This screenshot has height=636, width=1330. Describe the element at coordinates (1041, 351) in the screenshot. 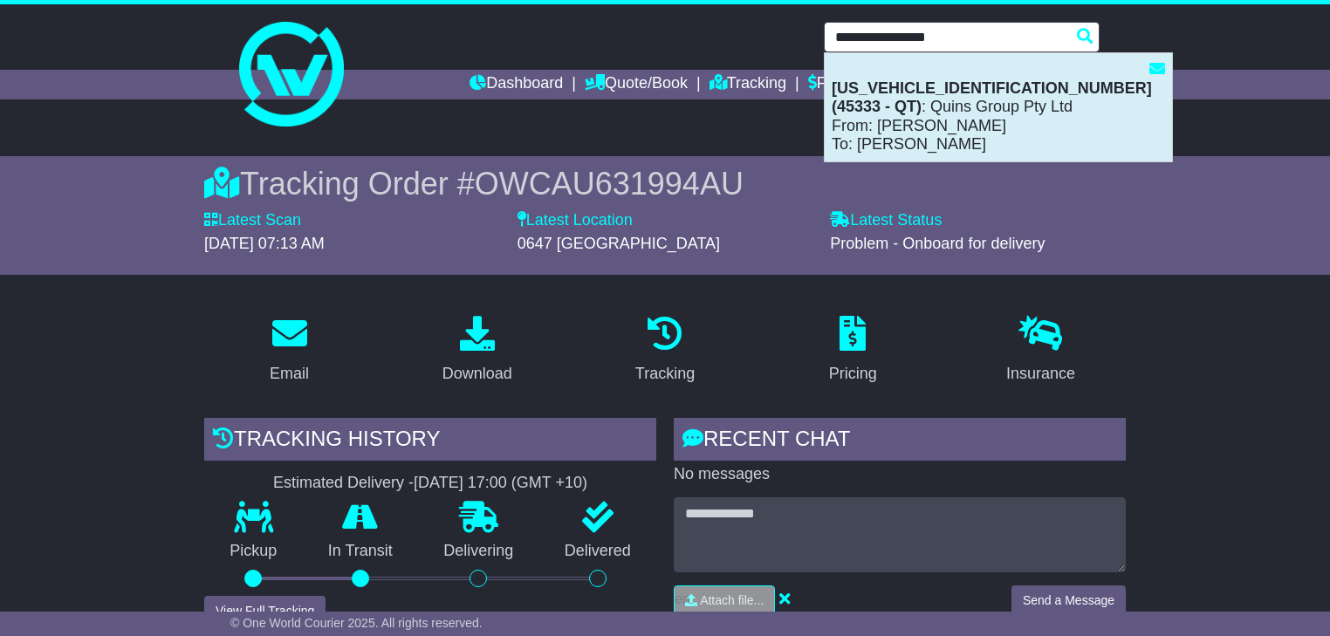

I see `a: Insurance` at that location.